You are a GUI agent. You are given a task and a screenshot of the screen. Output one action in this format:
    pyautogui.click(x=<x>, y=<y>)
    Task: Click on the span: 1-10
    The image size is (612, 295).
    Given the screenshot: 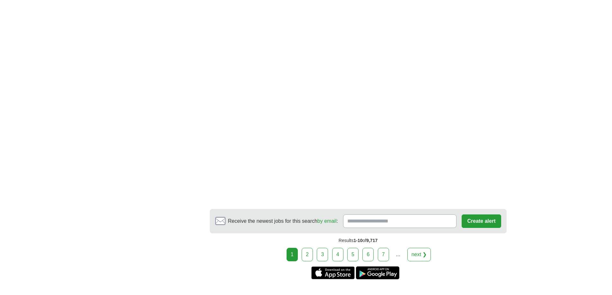 What is the action you would take?
    pyautogui.click(x=358, y=241)
    